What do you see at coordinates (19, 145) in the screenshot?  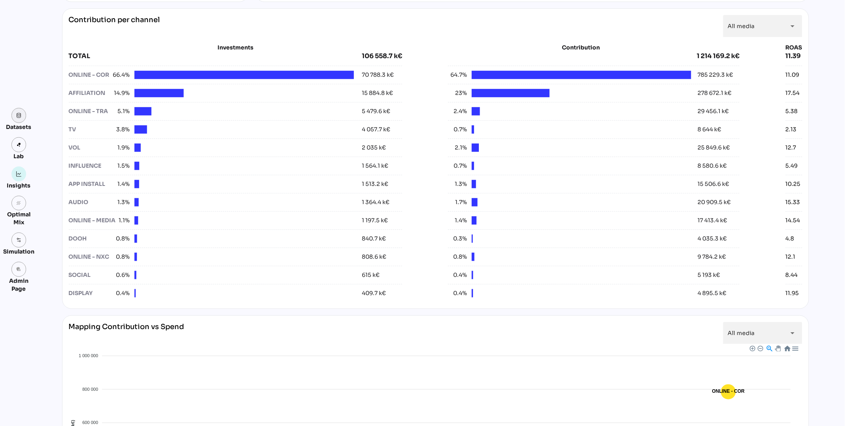 I see `img: lab.svg` at bounding box center [19, 145].